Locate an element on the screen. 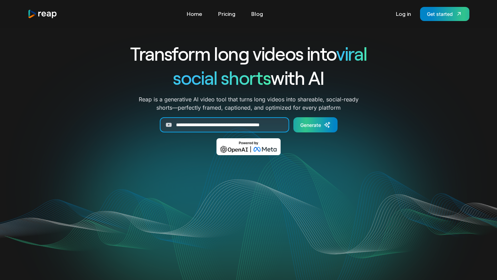 The width and height of the screenshot is (497, 280). span: social shorts is located at coordinates (222, 77).